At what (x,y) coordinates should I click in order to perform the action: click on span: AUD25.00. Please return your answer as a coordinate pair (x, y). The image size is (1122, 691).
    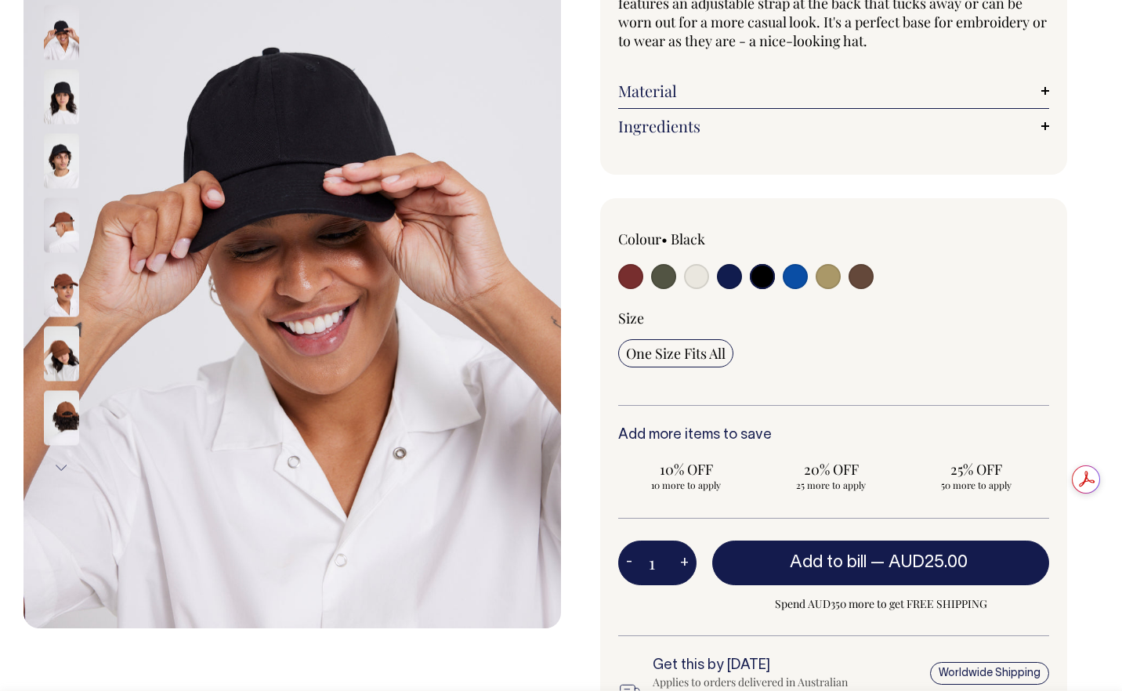
    Looking at the image, I should click on (927, 562).